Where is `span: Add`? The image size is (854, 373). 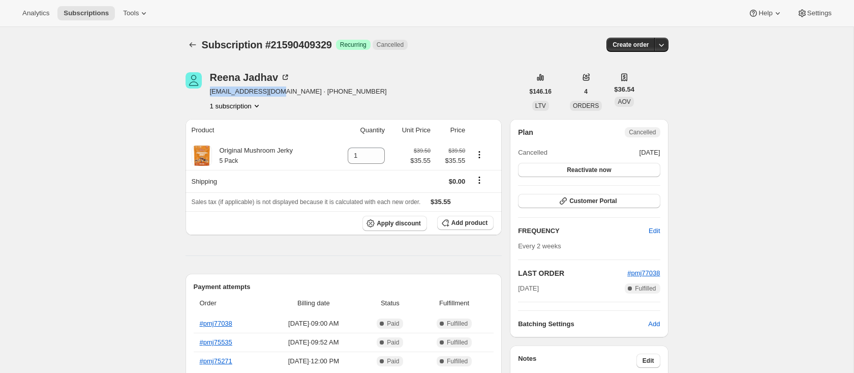 span: Add is located at coordinates (654, 324).